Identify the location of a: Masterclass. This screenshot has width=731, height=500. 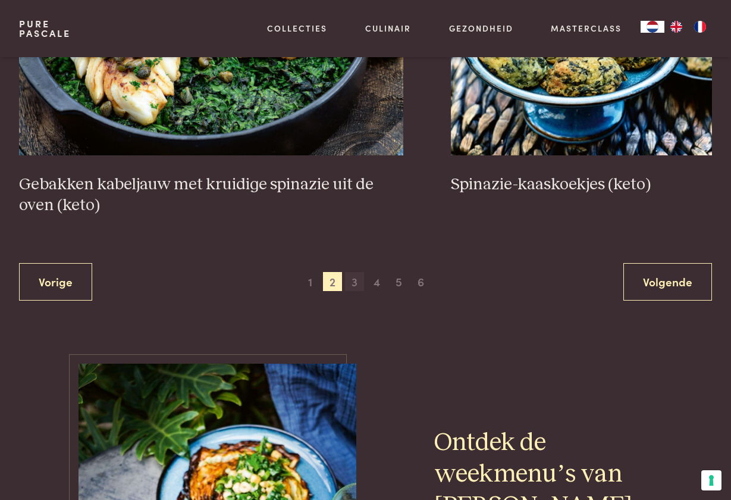
(586, 28).